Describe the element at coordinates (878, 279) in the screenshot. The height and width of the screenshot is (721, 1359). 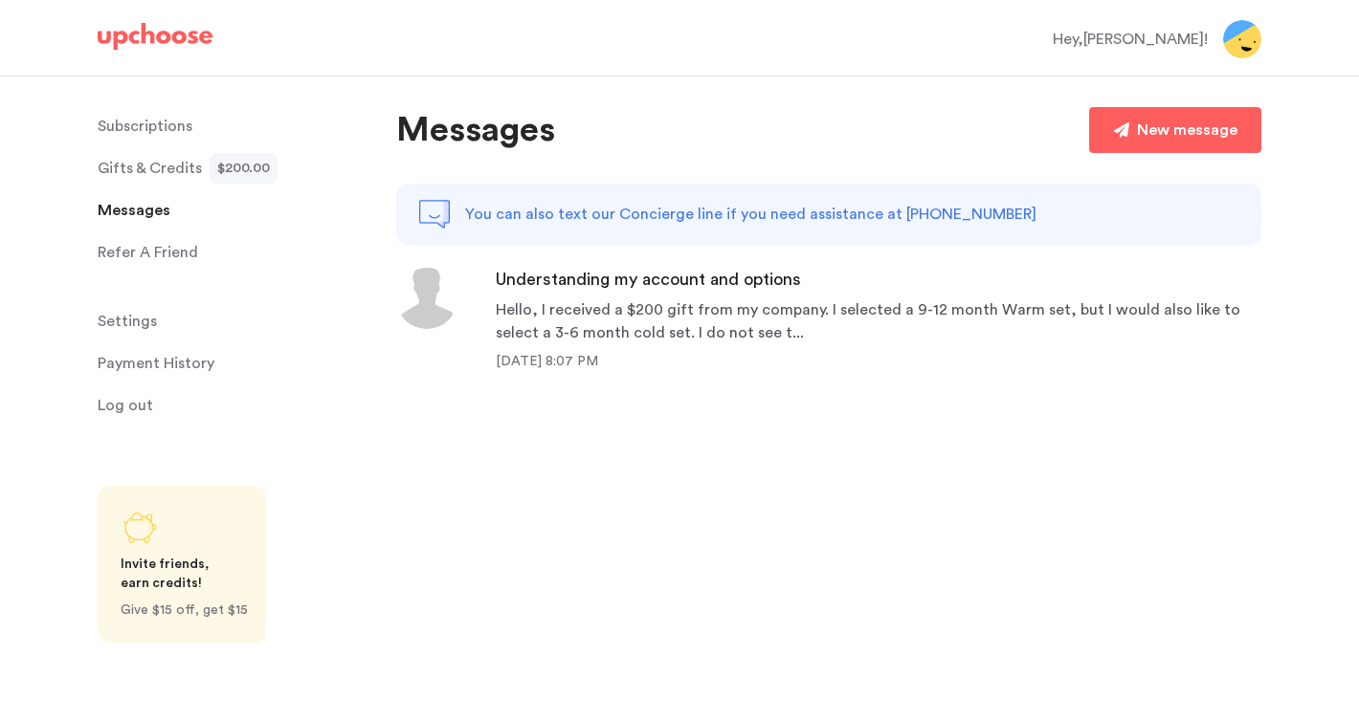
I see `div: Understanding my account and options` at that location.